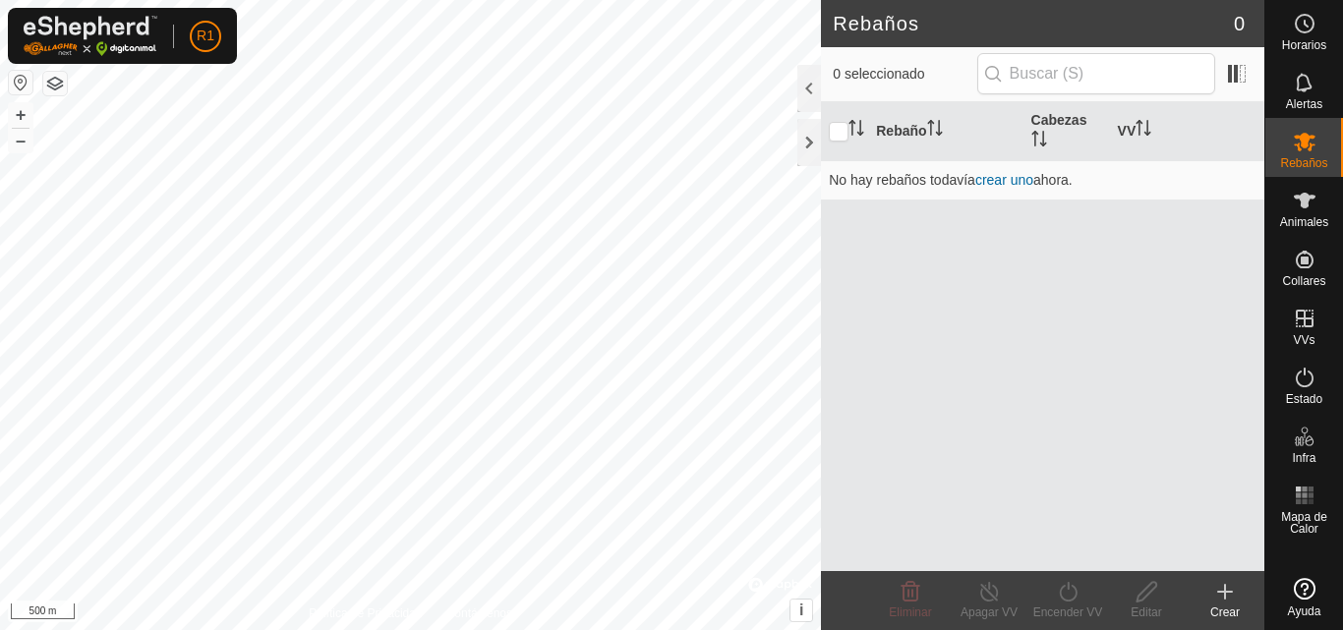  I want to click on div: Apagar VV, so click(989, 613).